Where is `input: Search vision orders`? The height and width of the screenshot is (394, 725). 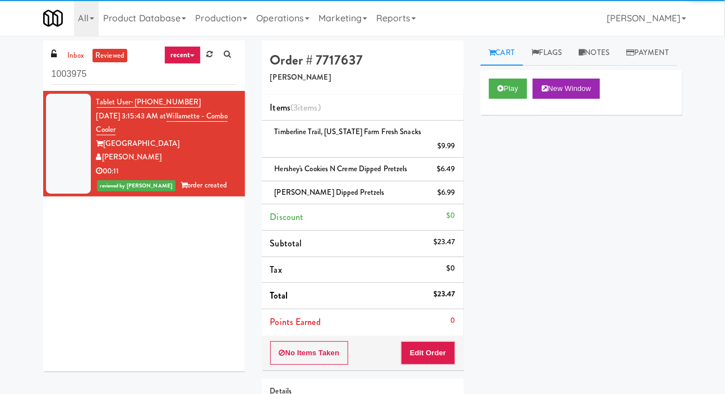
input: Search vision orders is located at coordinates (144, 74).